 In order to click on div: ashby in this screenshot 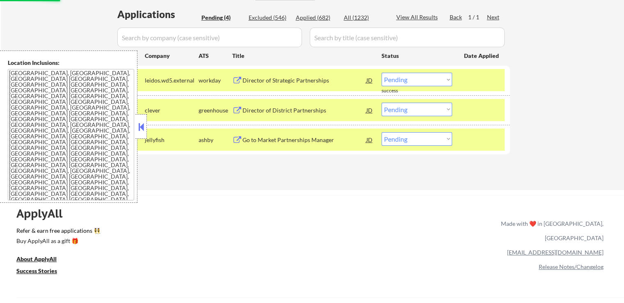, I will do `click(215, 140)`.